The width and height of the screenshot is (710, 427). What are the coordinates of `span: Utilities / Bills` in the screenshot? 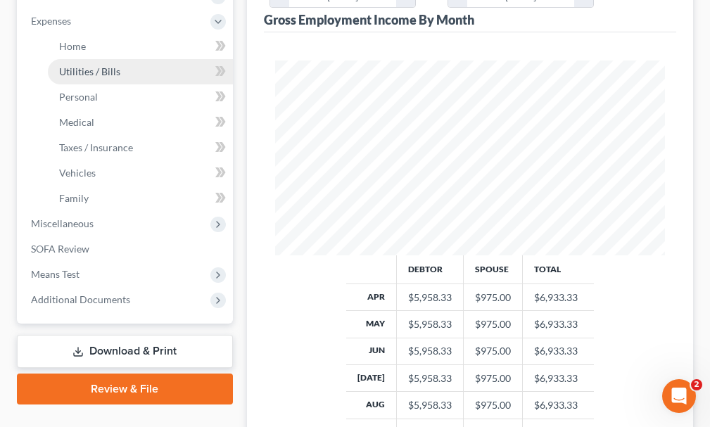 It's located at (89, 71).